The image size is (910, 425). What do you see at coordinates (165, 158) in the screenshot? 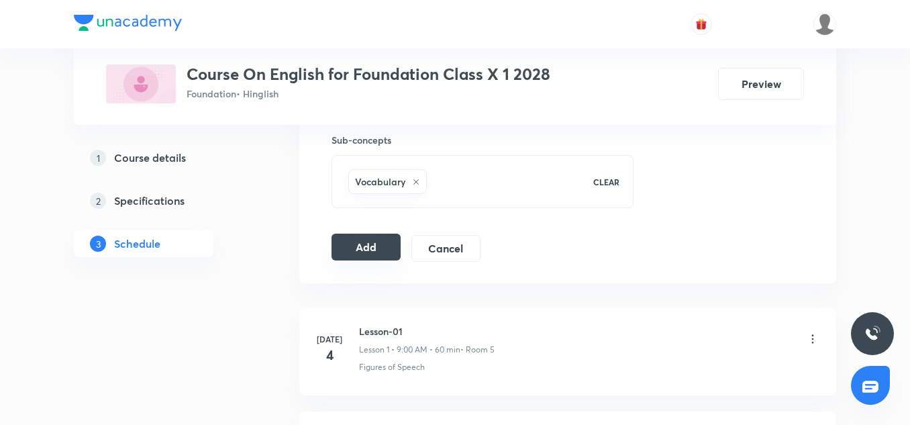
I see `a: 1Course details` at bounding box center [165, 158].